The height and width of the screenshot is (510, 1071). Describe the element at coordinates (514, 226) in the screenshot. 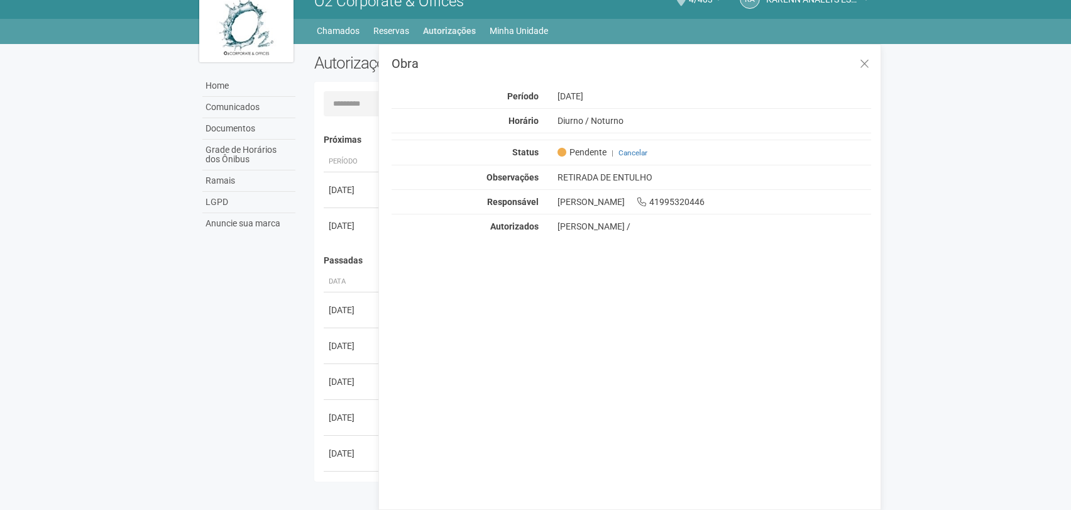

I see `strong: Autorizados` at that location.